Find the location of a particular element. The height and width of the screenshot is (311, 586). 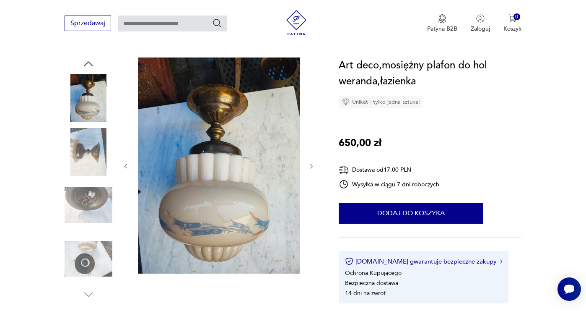

img: Ikonka użytkownika is located at coordinates (481, 18).